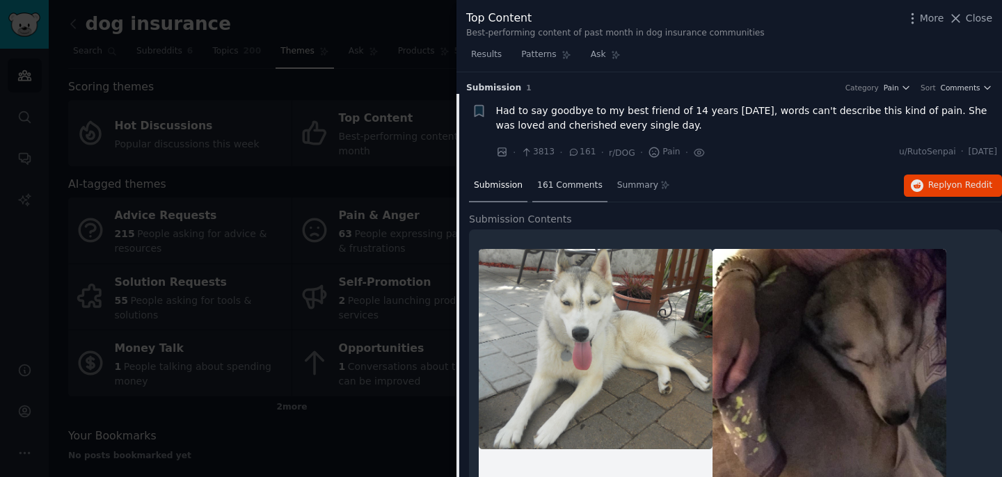 This screenshot has height=477, width=1002. I want to click on span: Submission Contents, so click(520, 219).